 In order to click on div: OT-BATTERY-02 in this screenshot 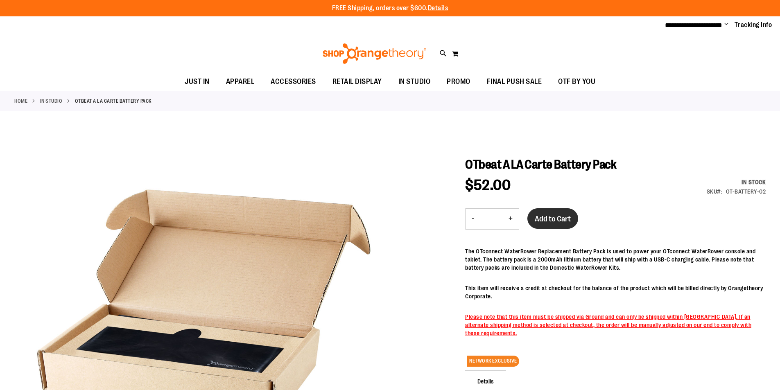, I will do `click(746, 192)`.